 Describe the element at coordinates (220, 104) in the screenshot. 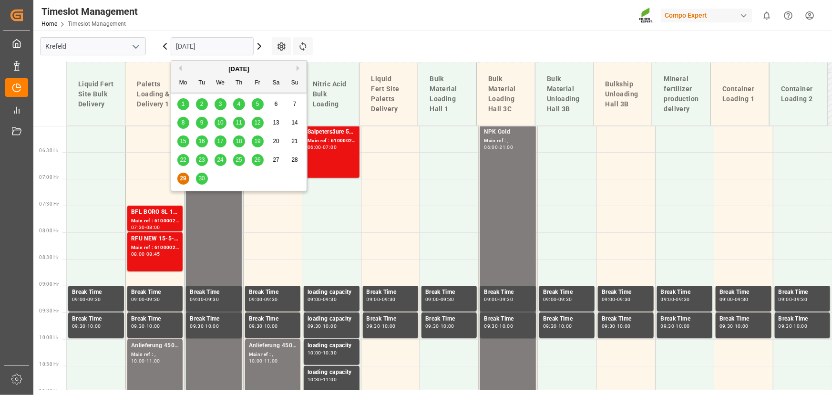

I see `span: 3` at that location.